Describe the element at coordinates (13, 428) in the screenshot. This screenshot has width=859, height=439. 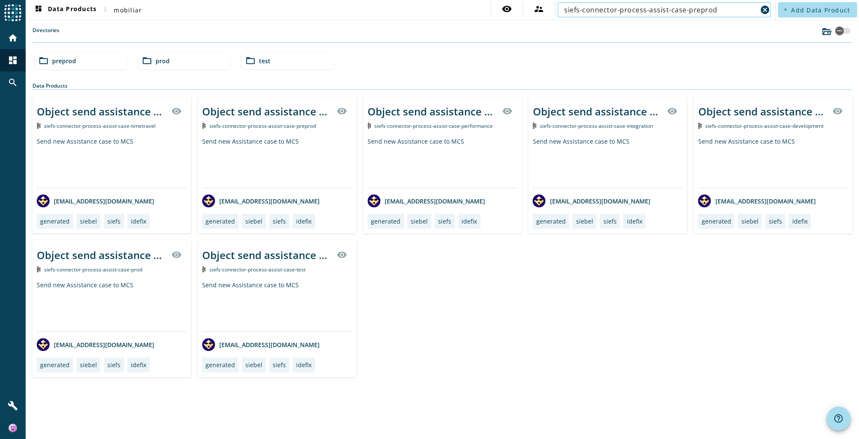
I see `img: 715c519ef723173cb3843e93f5ce4079` at that location.